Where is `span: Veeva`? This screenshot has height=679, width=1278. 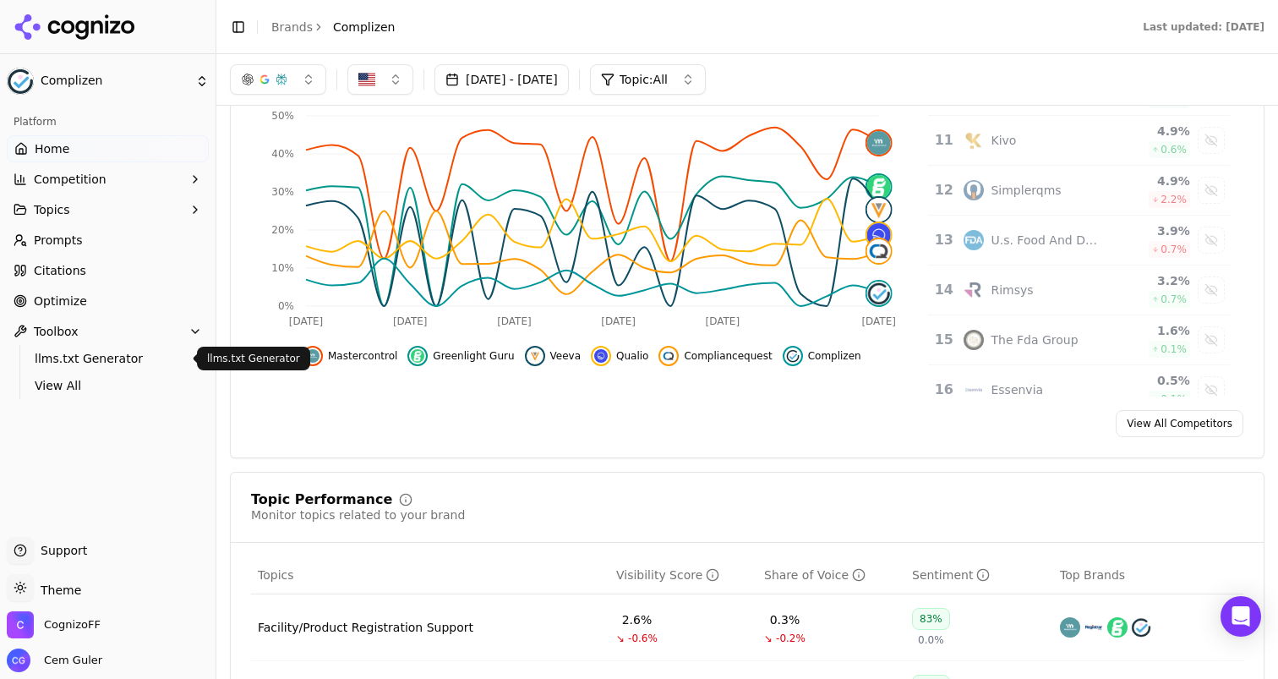
span: Veeva is located at coordinates (565, 356).